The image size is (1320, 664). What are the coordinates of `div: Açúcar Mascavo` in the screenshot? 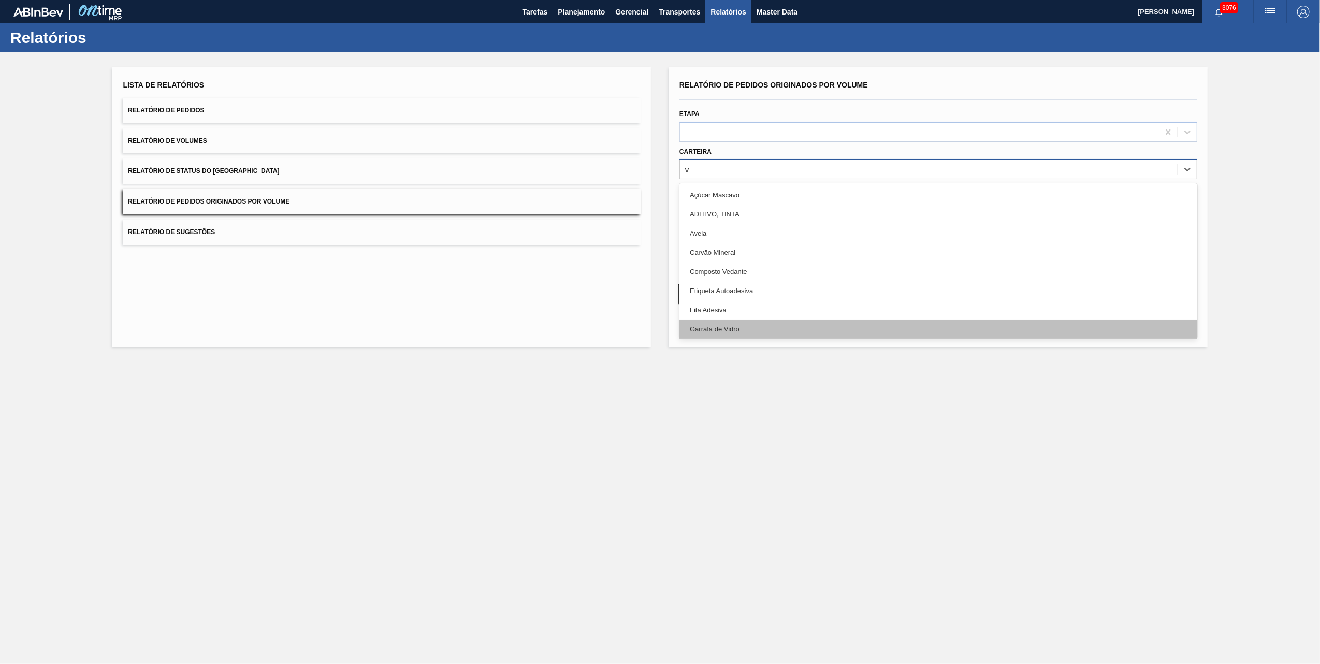 It's located at (938, 195).